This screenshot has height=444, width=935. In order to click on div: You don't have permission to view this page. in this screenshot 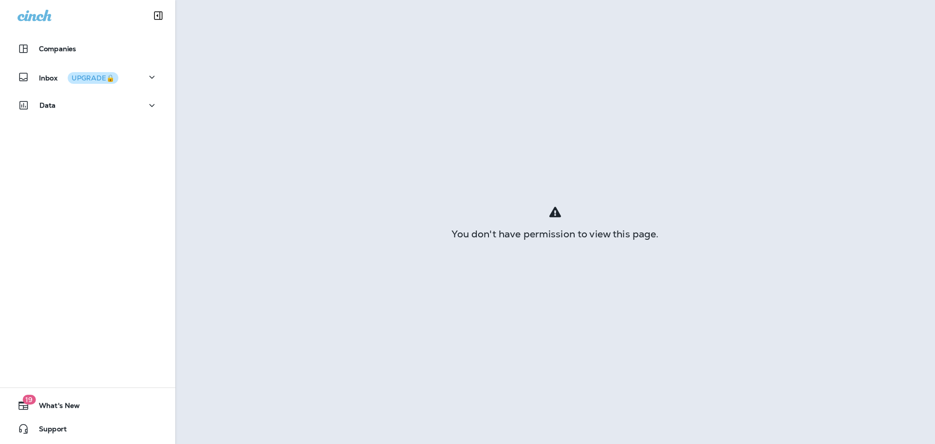, I will do `click(555, 234)`.